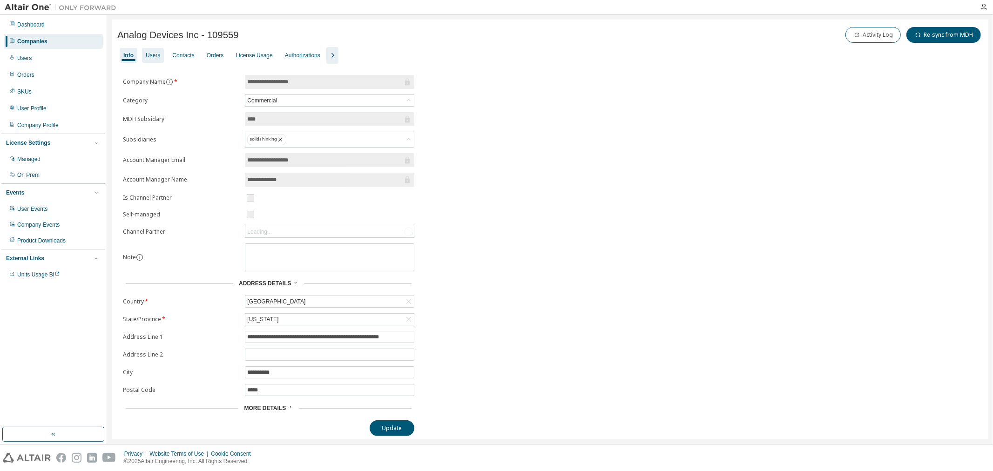 This screenshot has height=471, width=993. What do you see at coordinates (27, 458) in the screenshot?
I see `img: altair_logo.svg` at bounding box center [27, 458].